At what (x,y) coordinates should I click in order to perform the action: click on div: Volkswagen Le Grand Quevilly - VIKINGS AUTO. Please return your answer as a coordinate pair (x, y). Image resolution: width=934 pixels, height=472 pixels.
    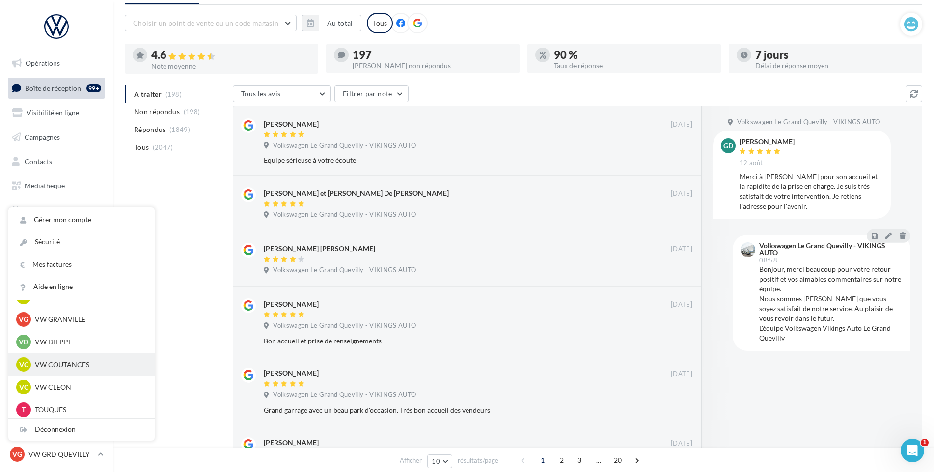
    Looking at the image, I should click on (830, 250).